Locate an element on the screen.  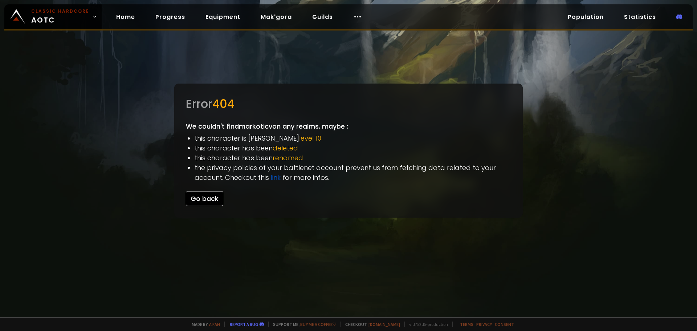
span: Made by is located at coordinates (204, 324).